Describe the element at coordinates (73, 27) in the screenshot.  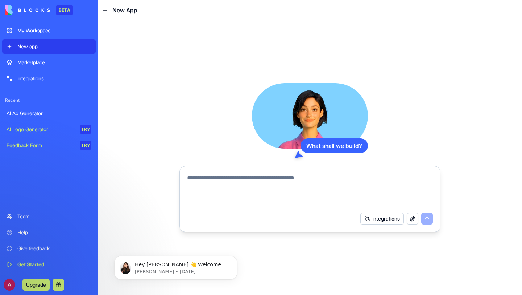
I see `div: message notification from Shelly, 2d ago. Hey Artur 👋 Welcome to Blocks 🙌 I'm here if you have an...` at that location.